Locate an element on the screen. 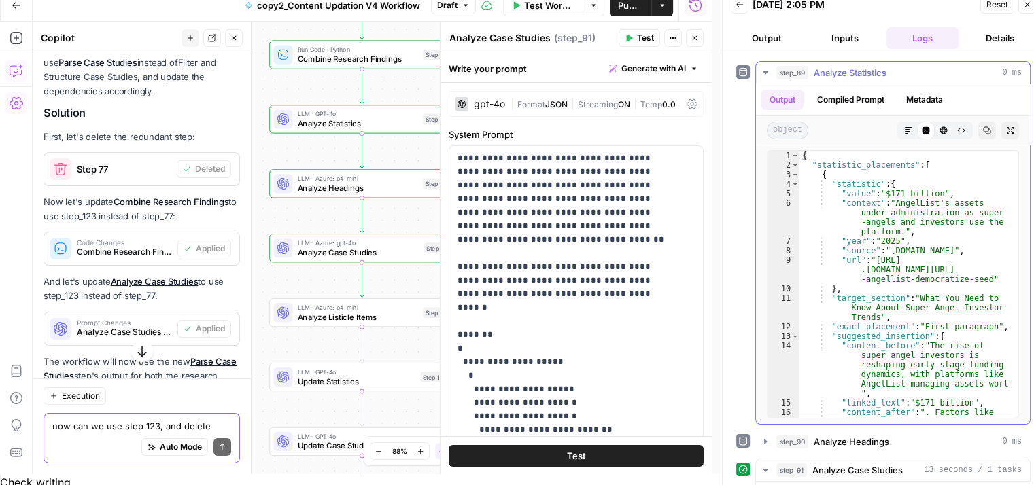 The height and width of the screenshot is (485, 1034). span: Toggle code folding, rows 2 through 54 is located at coordinates (795, 165).